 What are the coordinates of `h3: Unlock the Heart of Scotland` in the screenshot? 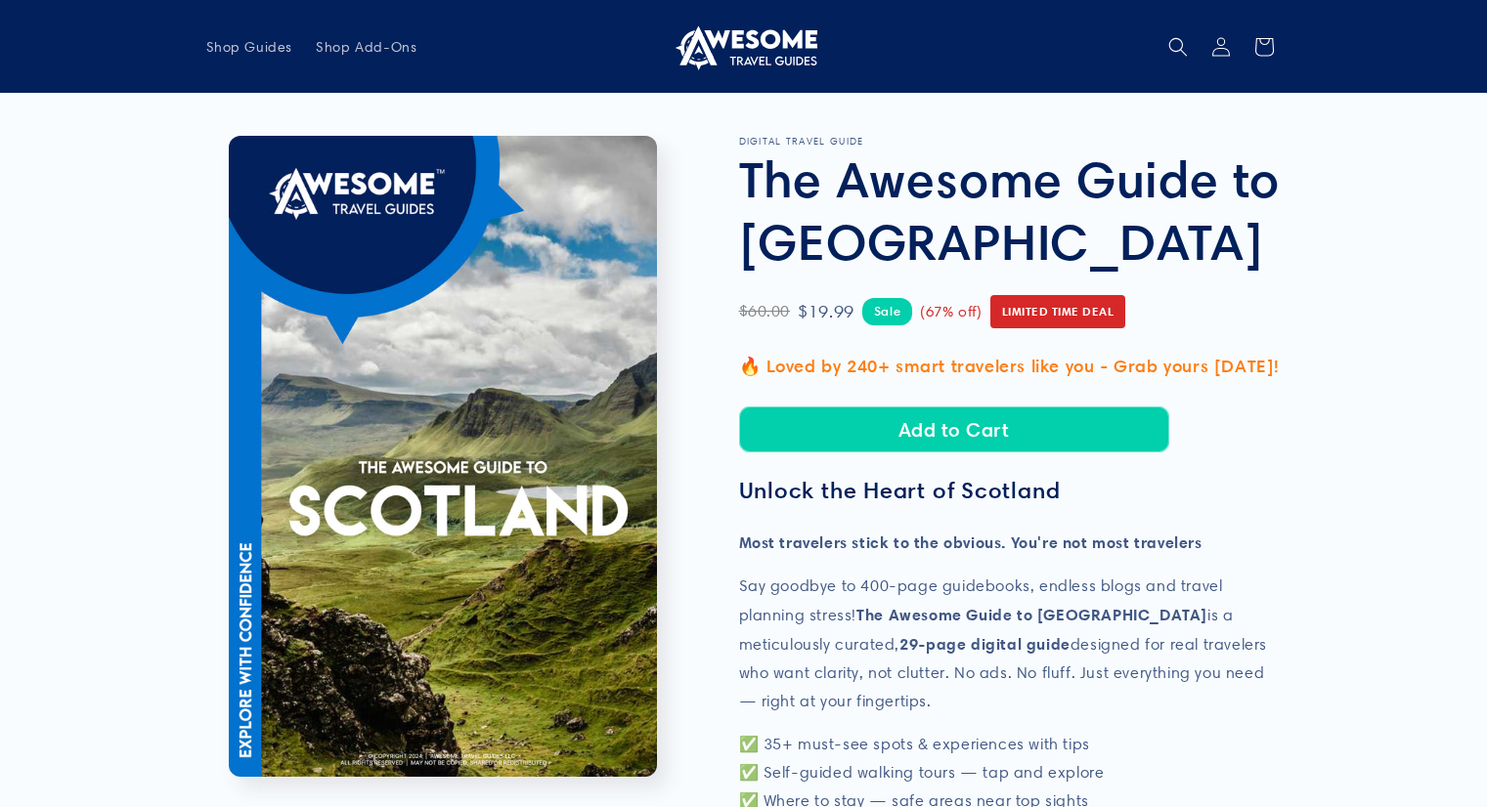 It's located at (1010, 491).